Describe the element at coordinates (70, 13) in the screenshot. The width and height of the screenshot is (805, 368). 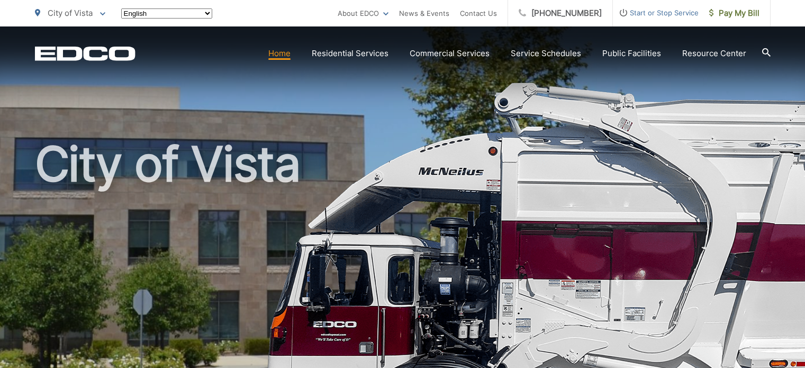
I see `span: City of Vista` at that location.